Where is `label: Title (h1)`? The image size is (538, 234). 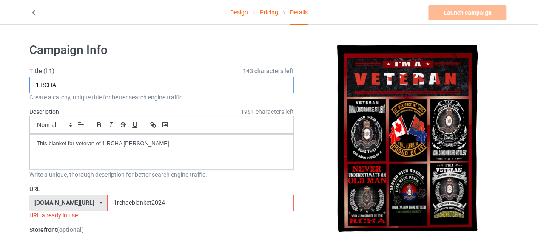 label: Title (h1) is located at coordinates (162, 71).